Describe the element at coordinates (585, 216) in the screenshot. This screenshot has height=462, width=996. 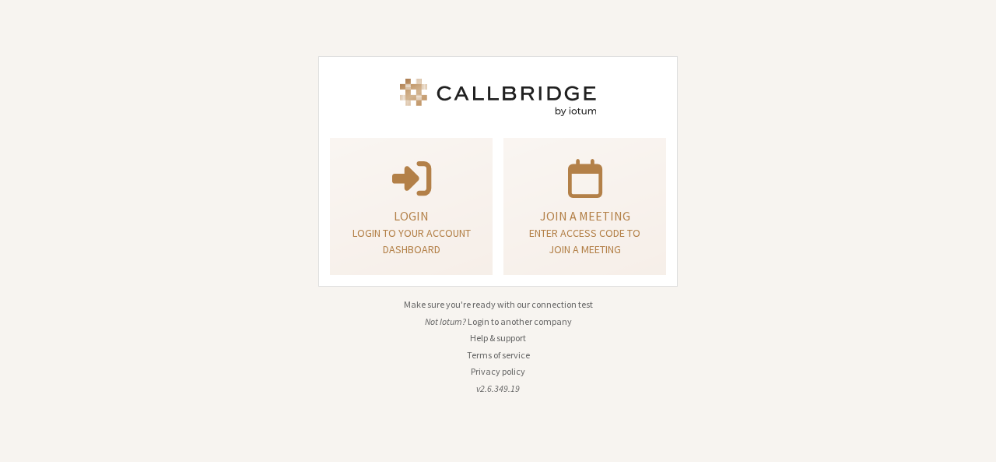
I see `p: Join a meeting` at that location.